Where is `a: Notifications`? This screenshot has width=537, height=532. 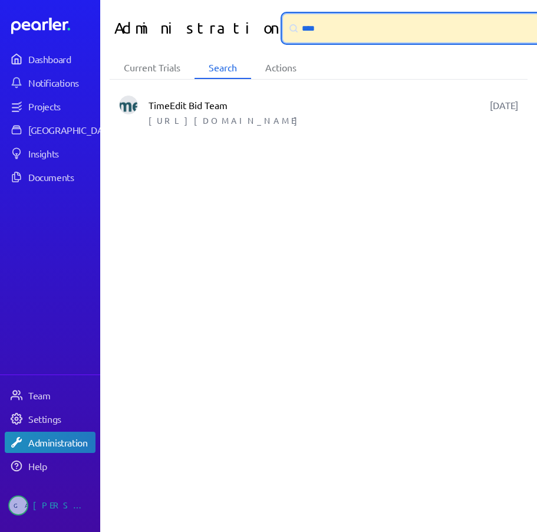
a: Notifications is located at coordinates (50, 83).